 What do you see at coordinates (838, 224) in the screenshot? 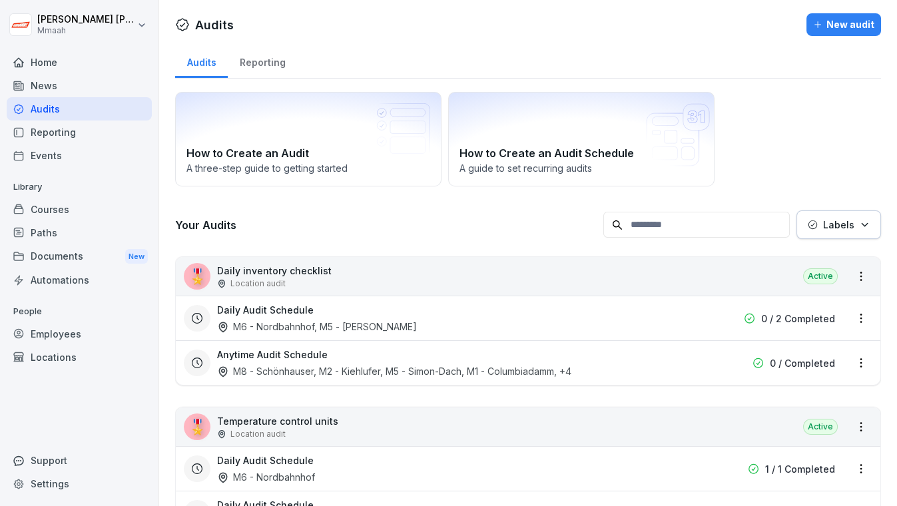
I see `p: Labels` at bounding box center [838, 224].